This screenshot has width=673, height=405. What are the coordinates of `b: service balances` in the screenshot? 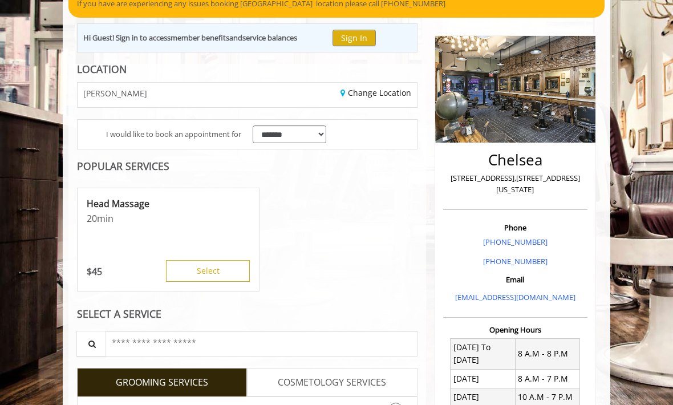 It's located at (270, 38).